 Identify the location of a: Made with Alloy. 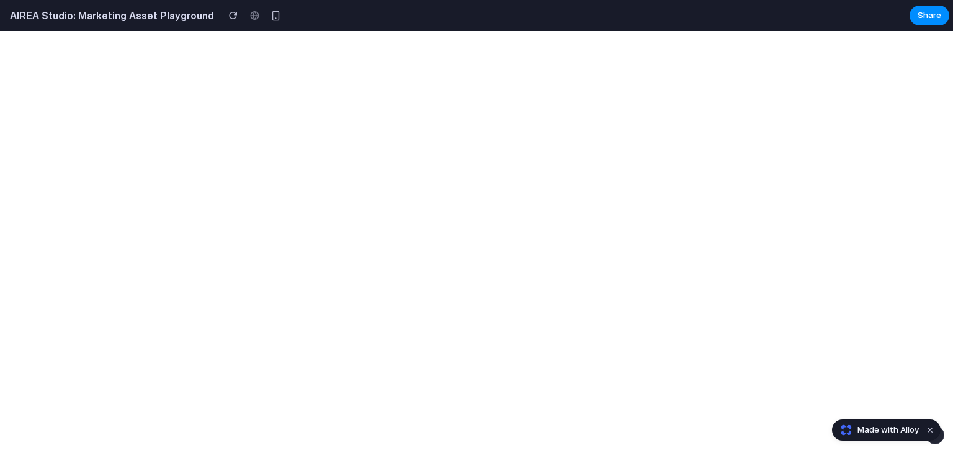
(876, 430).